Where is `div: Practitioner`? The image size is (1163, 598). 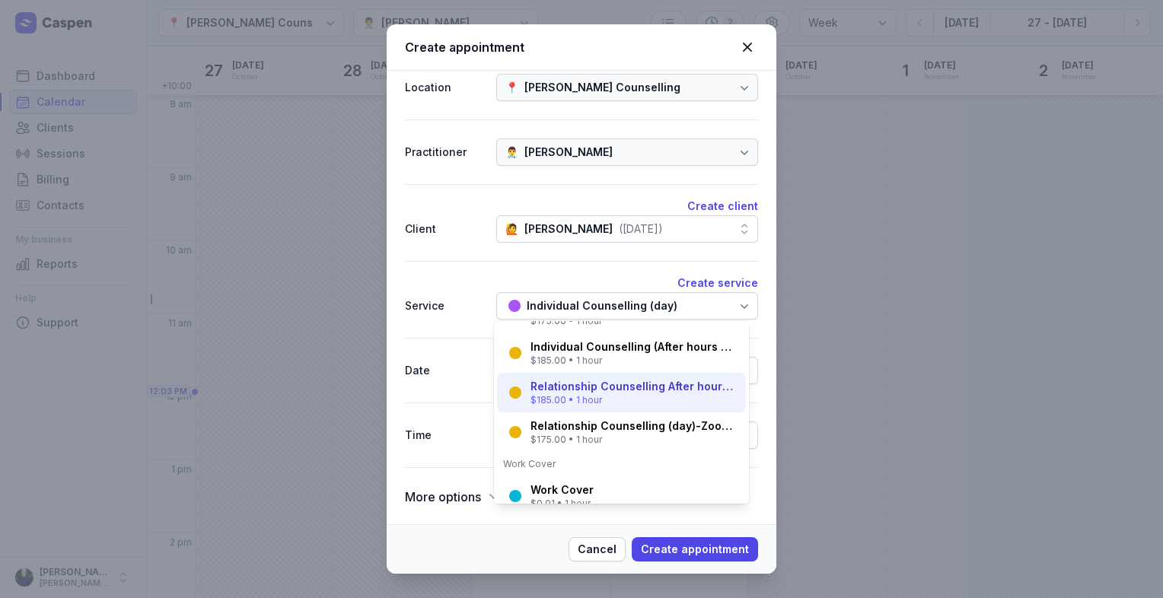 div: Practitioner is located at coordinates (444, 152).